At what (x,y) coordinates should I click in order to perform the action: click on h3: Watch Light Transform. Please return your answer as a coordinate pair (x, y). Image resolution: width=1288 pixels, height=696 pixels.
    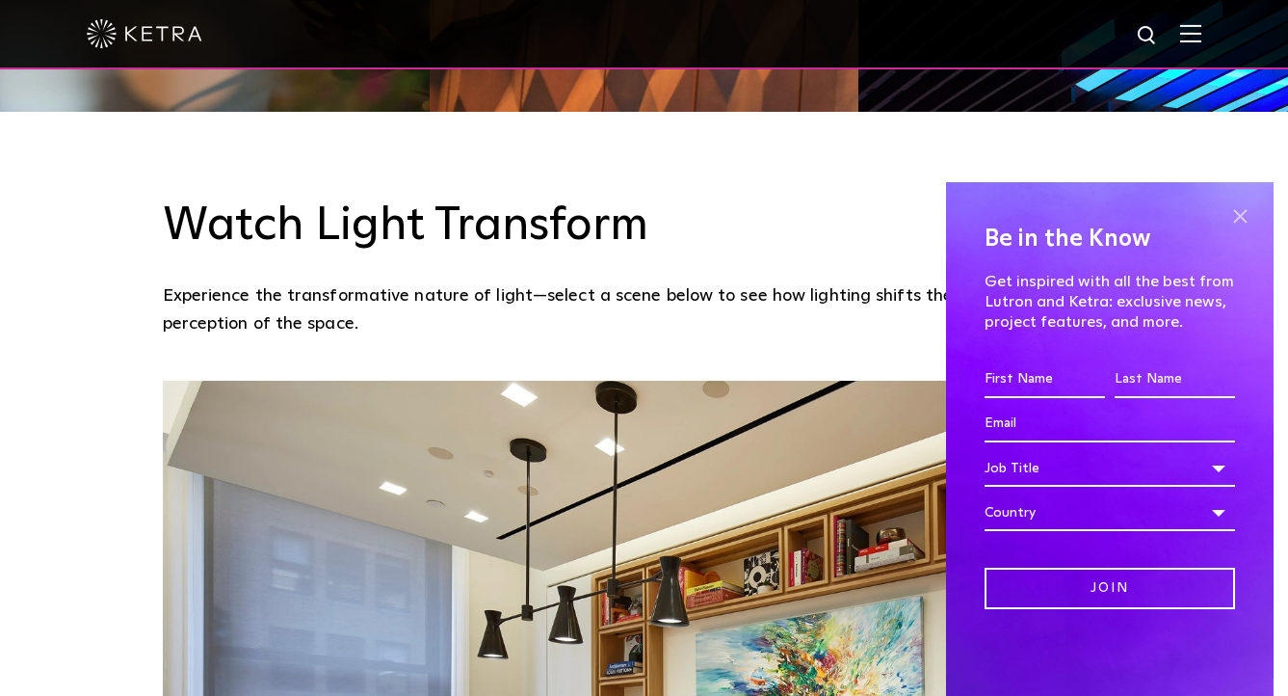
    Looking at the image, I should click on (644, 226).